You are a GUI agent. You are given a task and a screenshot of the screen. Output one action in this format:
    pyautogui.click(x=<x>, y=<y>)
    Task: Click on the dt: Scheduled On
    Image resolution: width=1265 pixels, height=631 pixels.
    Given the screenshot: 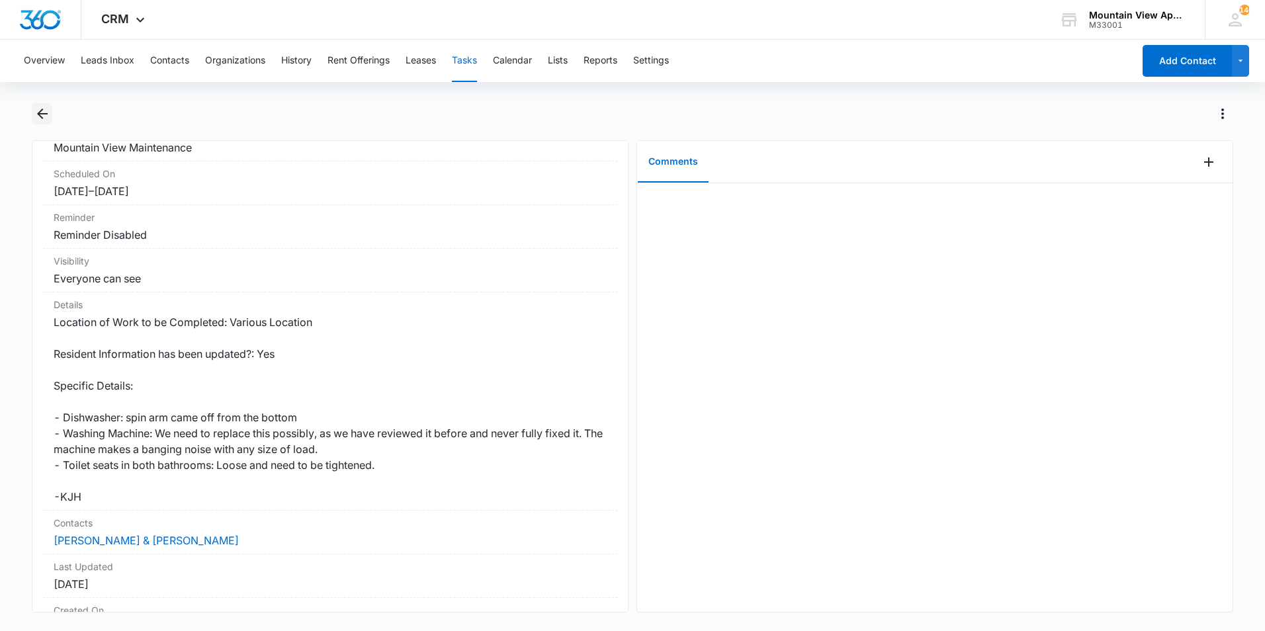 What is the action you would take?
    pyautogui.click(x=330, y=173)
    